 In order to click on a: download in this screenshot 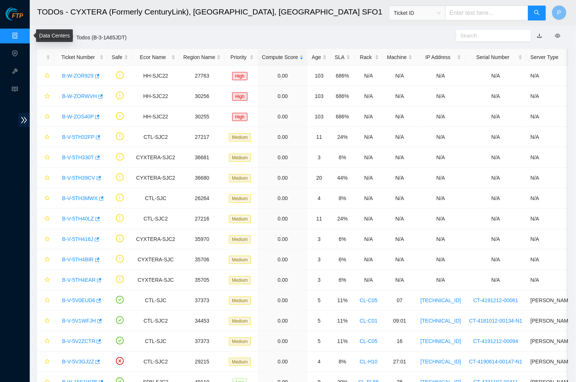, I will do `click(540, 36)`.